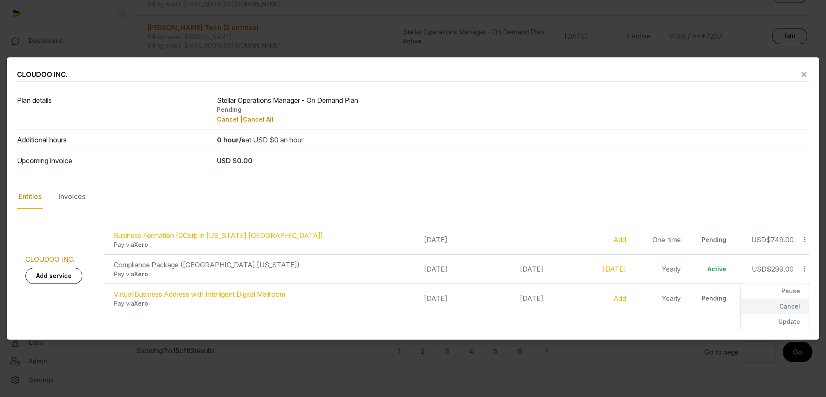 This screenshot has height=397, width=826. I want to click on span: Cancel |, so click(230, 119).